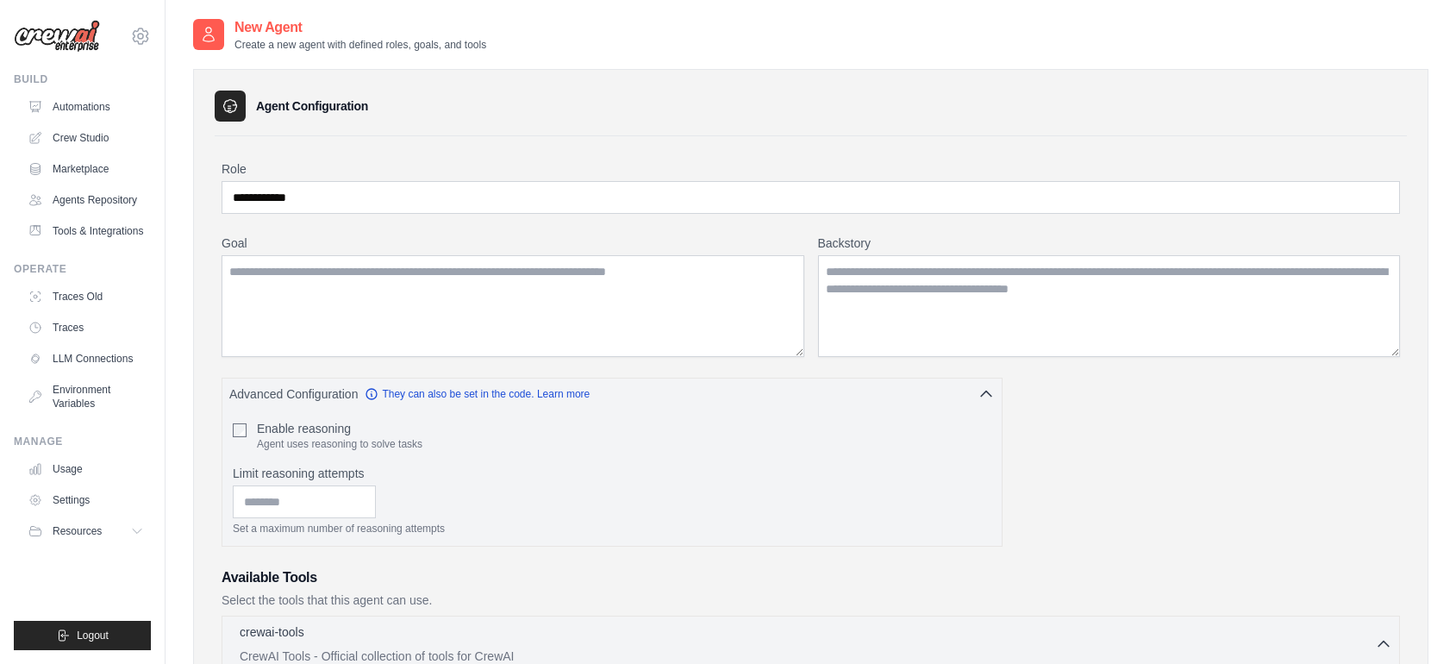 The image size is (1456, 664). What do you see at coordinates (810, 169) in the screenshot?
I see `label: Role` at bounding box center [810, 169].